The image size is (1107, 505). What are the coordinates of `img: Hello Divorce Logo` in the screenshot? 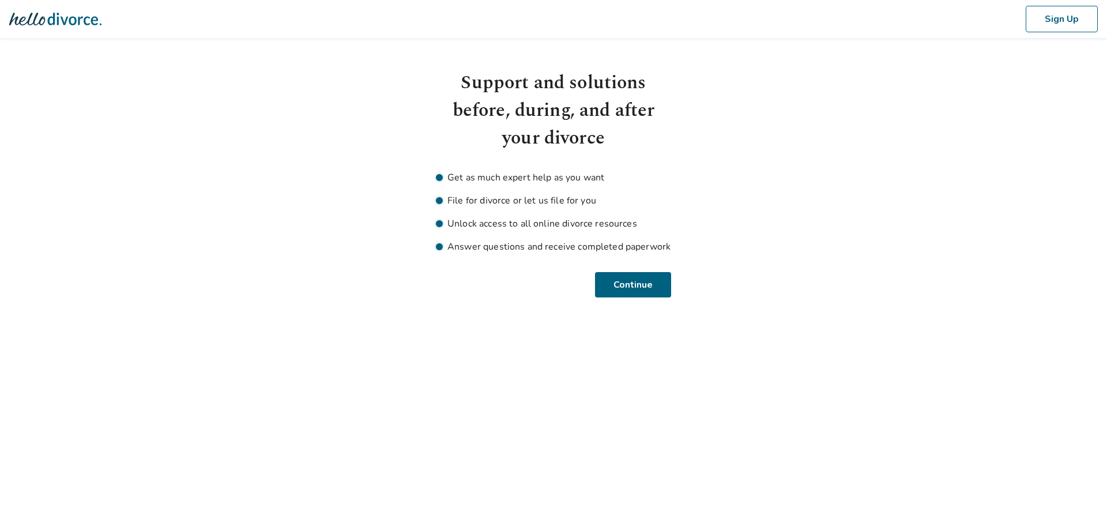 It's located at (55, 19).